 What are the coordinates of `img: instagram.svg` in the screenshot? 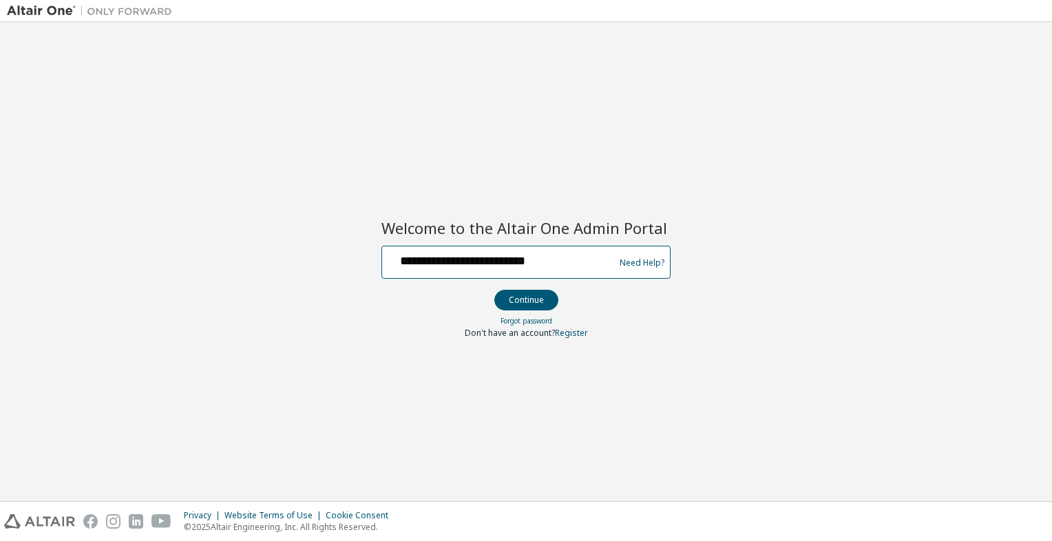 It's located at (113, 521).